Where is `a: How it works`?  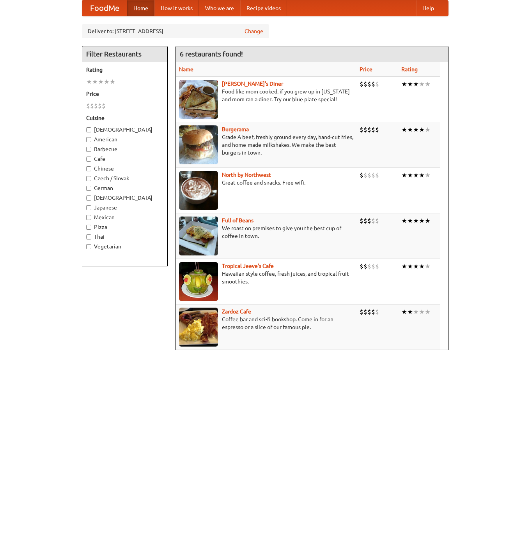 a: How it works is located at coordinates (177, 8).